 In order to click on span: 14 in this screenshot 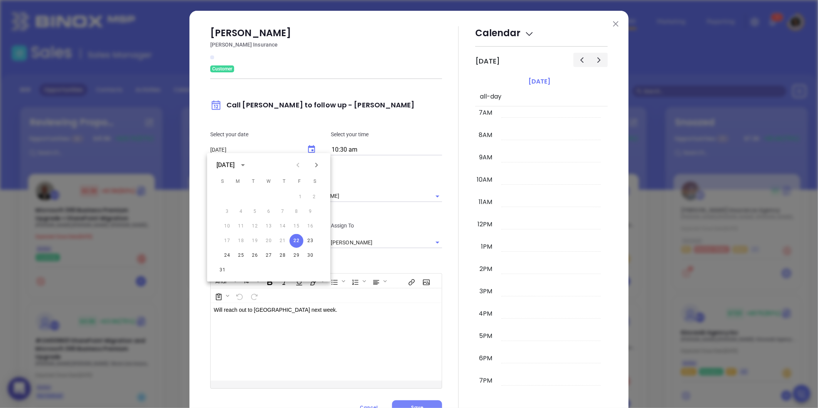, I will do `click(247, 280)`.